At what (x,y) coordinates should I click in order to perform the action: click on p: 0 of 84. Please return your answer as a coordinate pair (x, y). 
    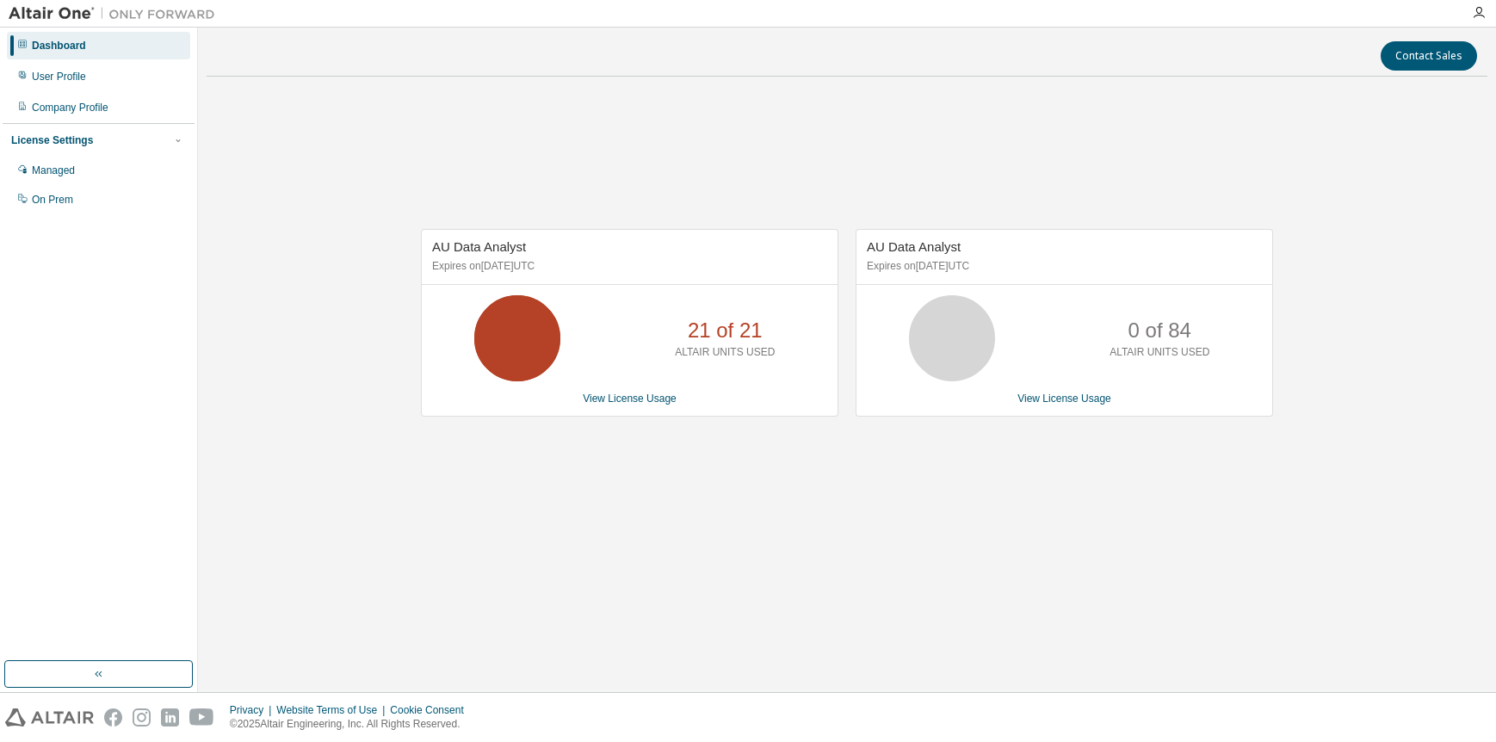
    Looking at the image, I should click on (1159, 331).